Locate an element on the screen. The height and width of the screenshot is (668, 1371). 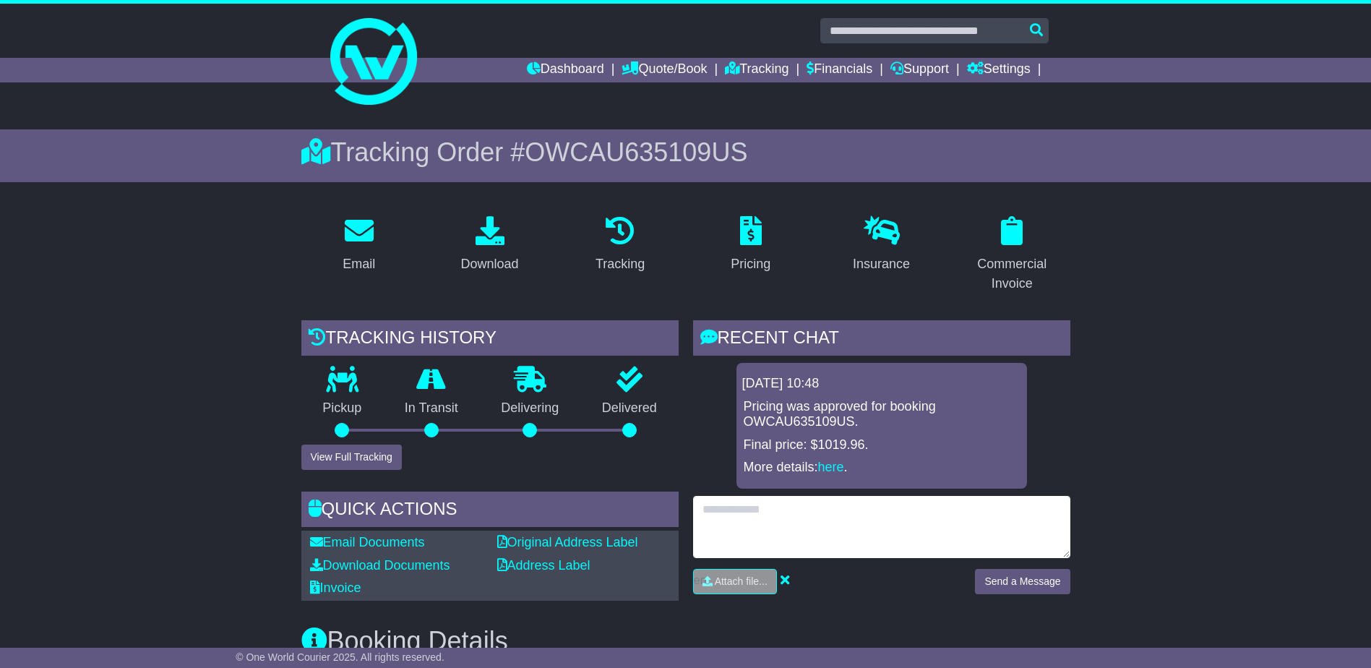
p: Pricing was approved for booking OWCAU635109US. is located at coordinates (882, 414).